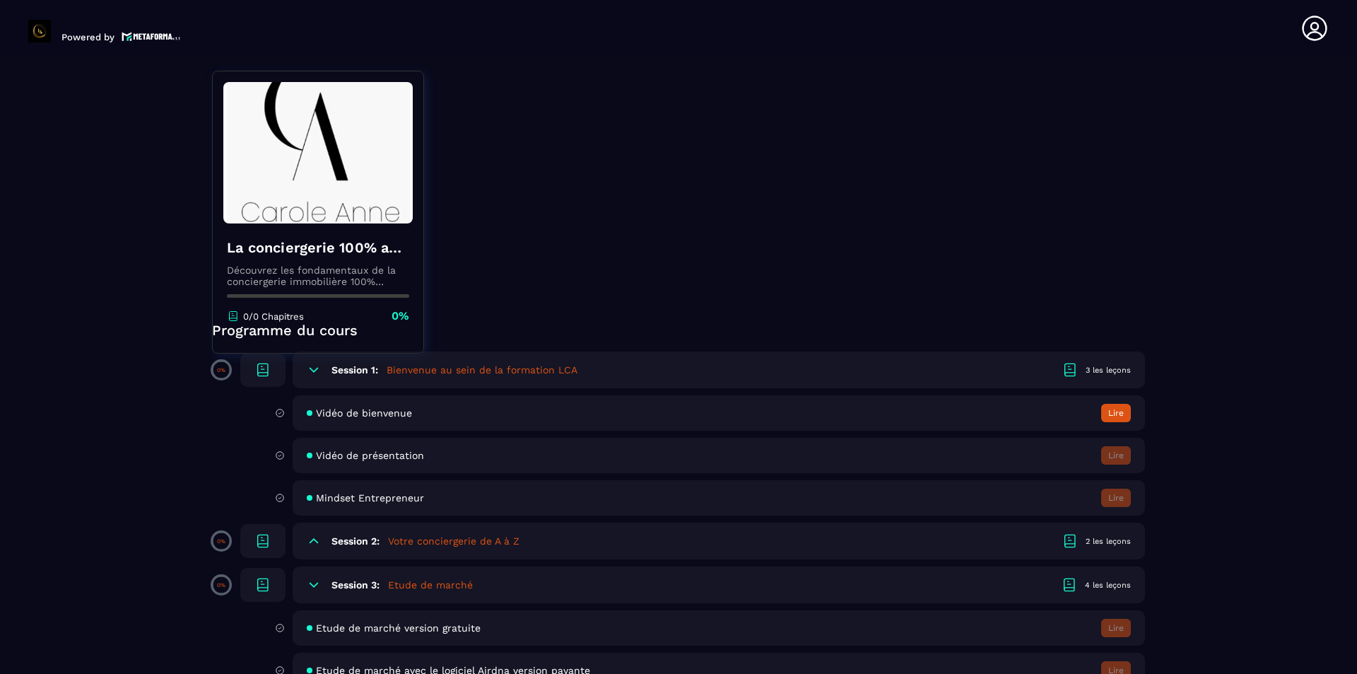 This screenshot has height=674, width=1357. I want to click on div: 4 les leçons, so click(1108, 585).